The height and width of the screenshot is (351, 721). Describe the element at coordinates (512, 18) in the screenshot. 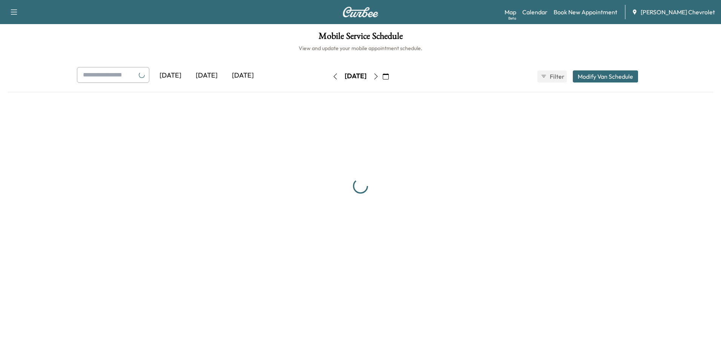

I see `div: Beta` at that location.